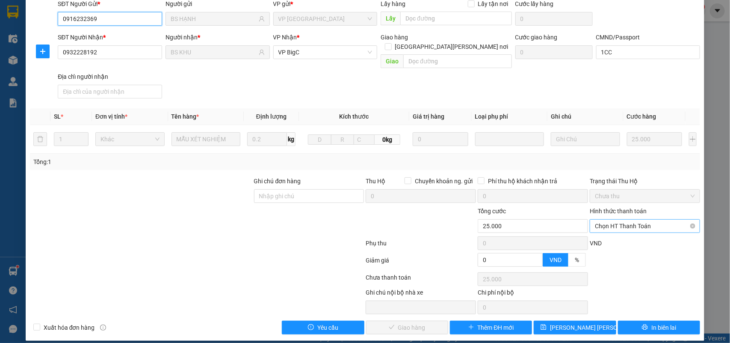 Image resolution: width=730 pixels, height=343 pixels. Describe the element at coordinates (664, 327) in the screenshot. I see `span: In biên lai` at that location.